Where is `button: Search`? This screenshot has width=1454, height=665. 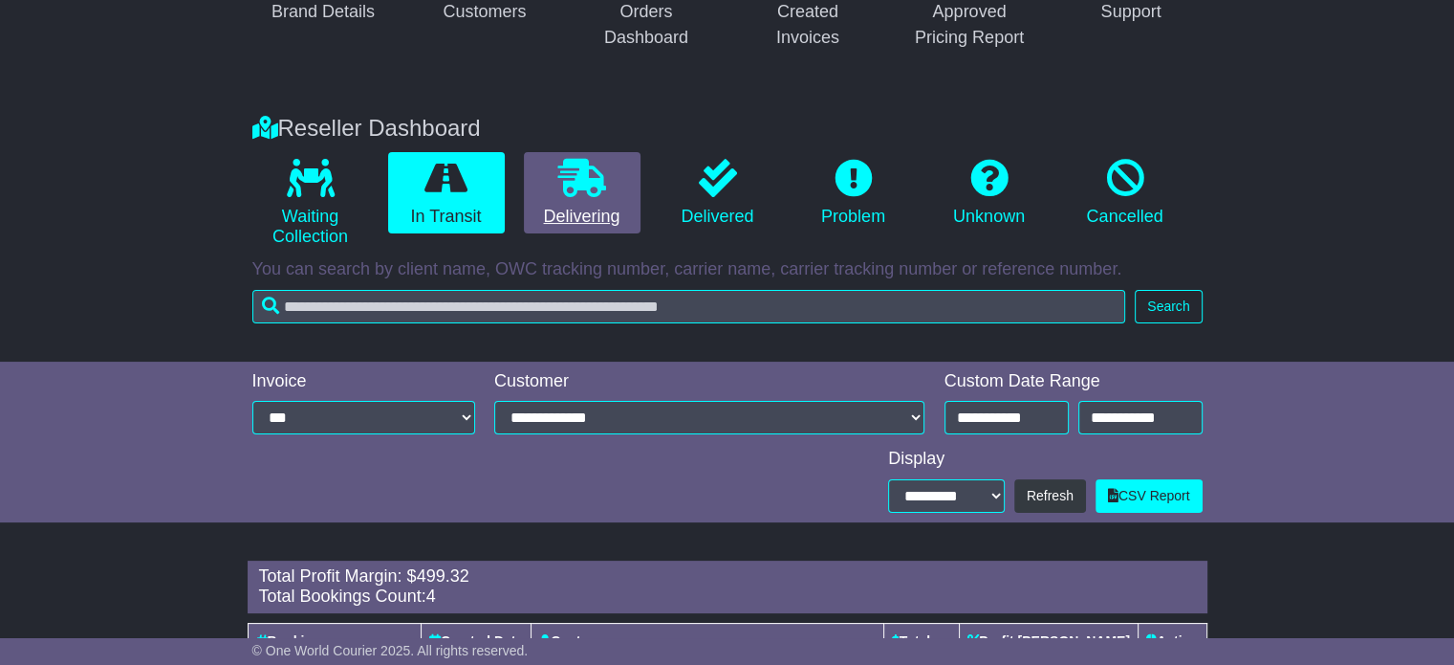
button: Search is located at coordinates (1169, 306).